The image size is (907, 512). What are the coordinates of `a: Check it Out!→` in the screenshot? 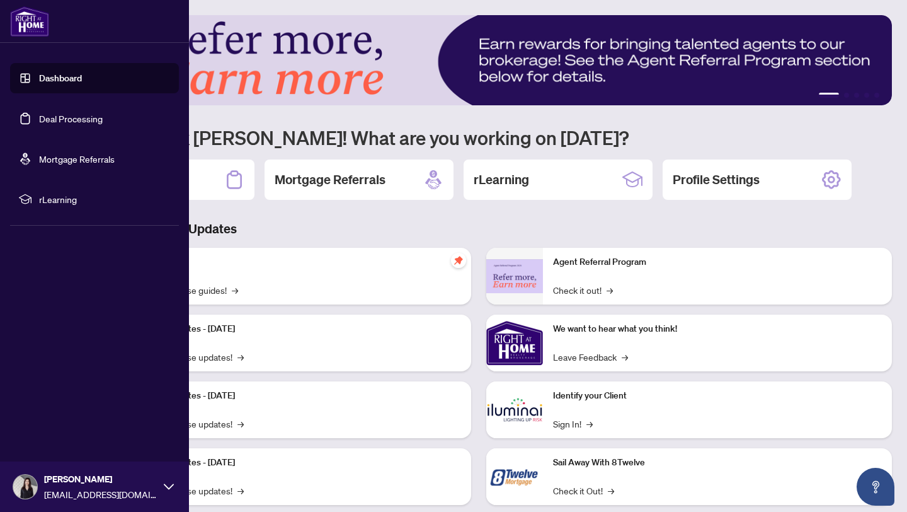 It's located at (583, 490).